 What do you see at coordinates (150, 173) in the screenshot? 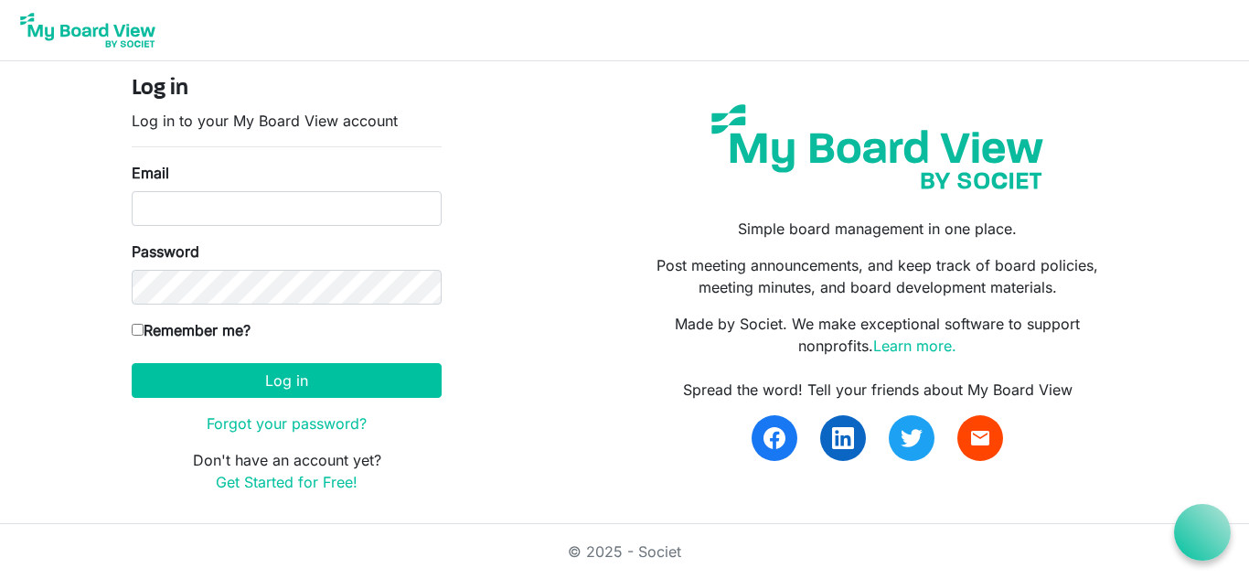
I see `label: Email` at bounding box center [150, 173].